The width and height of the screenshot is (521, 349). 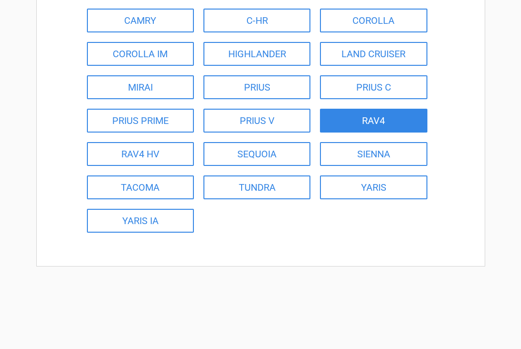 I want to click on a: MIRAI, so click(x=140, y=87).